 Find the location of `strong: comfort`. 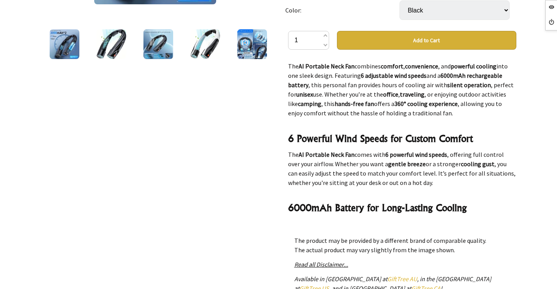

strong: comfort is located at coordinates (392, 66).